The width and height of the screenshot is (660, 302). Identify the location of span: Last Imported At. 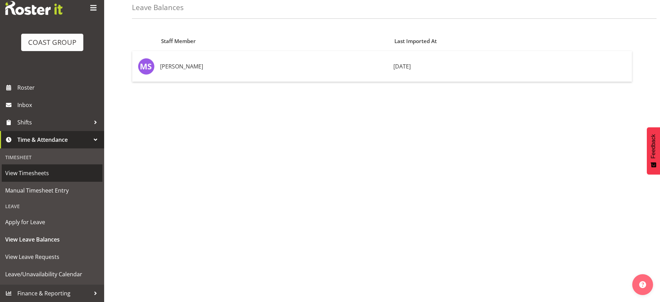
(416, 41).